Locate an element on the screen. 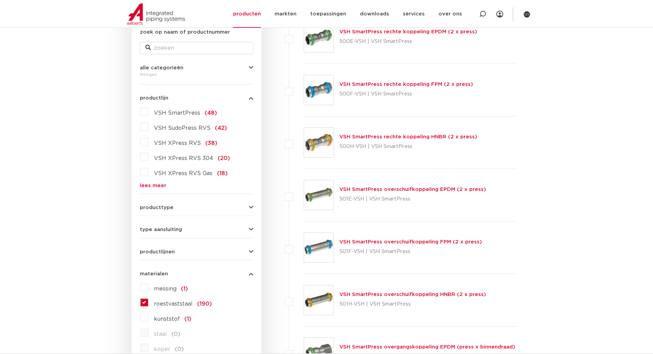 The width and height of the screenshot is (653, 354). p: 501F-VSH | VSH SmartPress is located at coordinates (411, 251).